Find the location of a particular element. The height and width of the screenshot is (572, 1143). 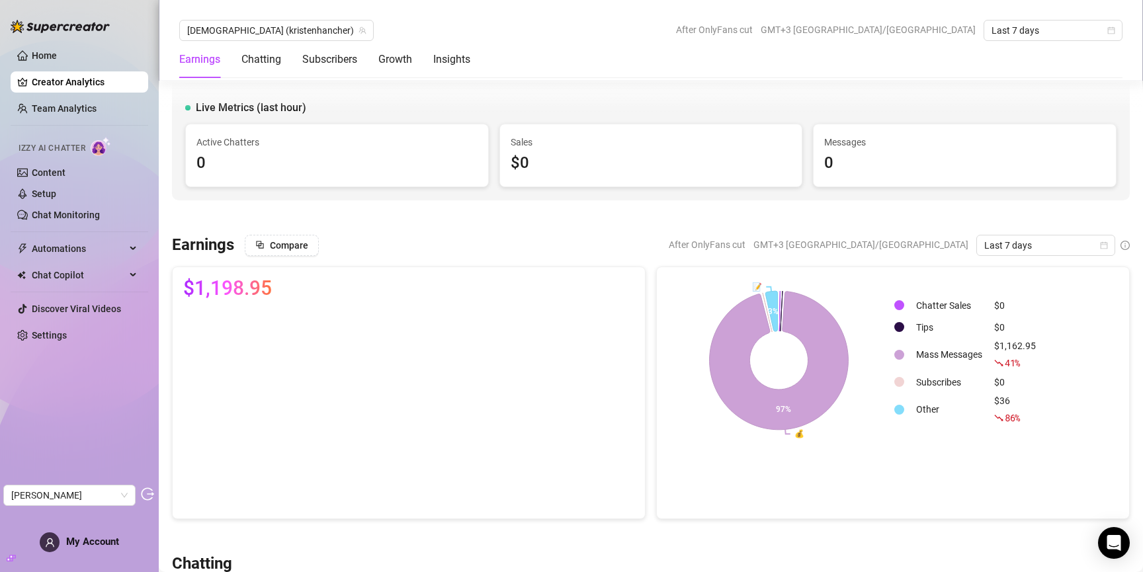

a: Team Analytics is located at coordinates (64, 109).